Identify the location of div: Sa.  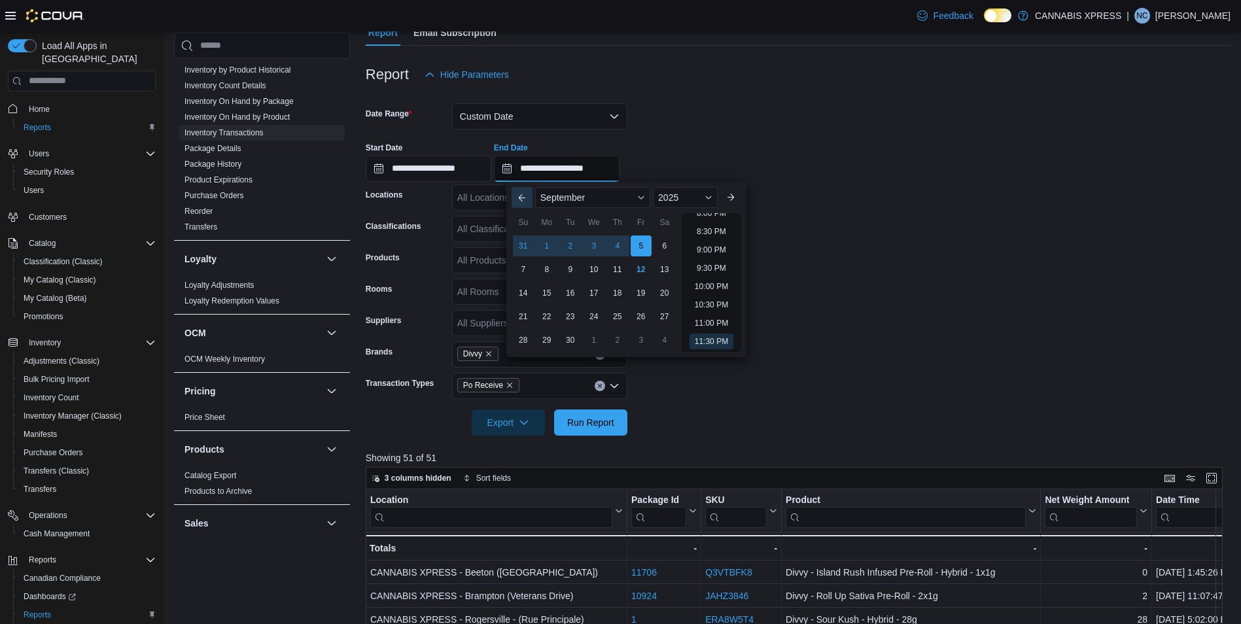
(665, 222).